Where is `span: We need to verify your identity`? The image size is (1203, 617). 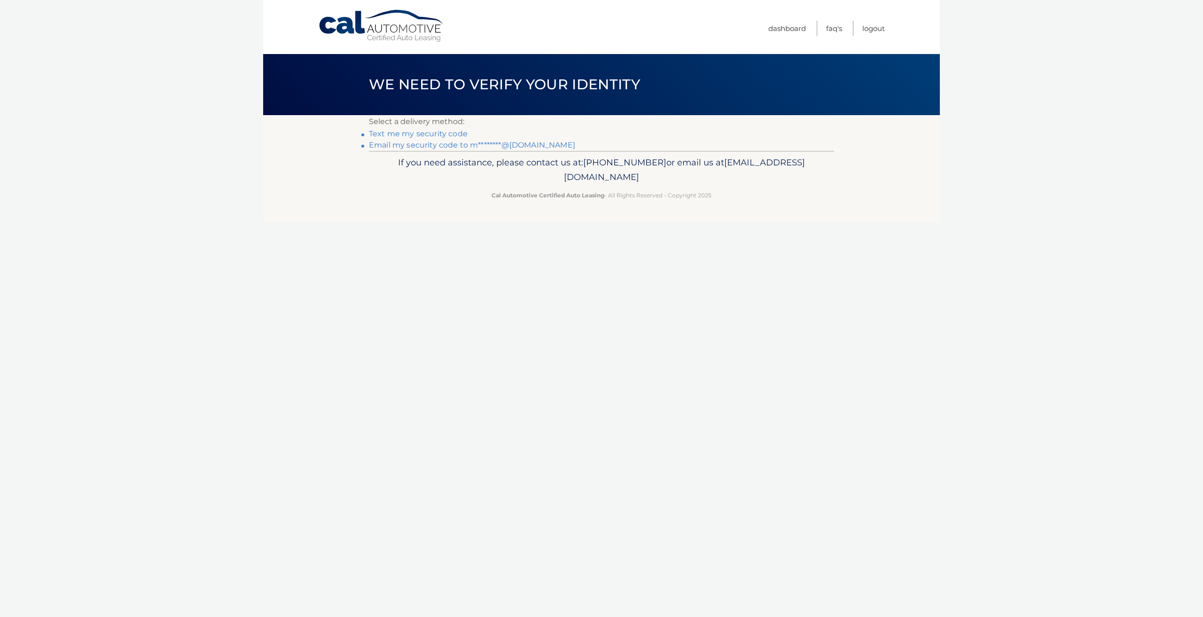 span: We need to verify your identity is located at coordinates (504, 84).